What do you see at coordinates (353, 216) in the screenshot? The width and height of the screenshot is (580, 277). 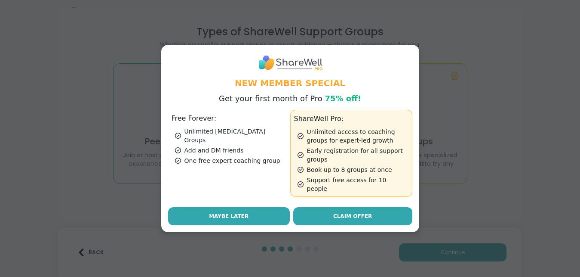 I see `a: Claim Offer` at bounding box center [353, 216].